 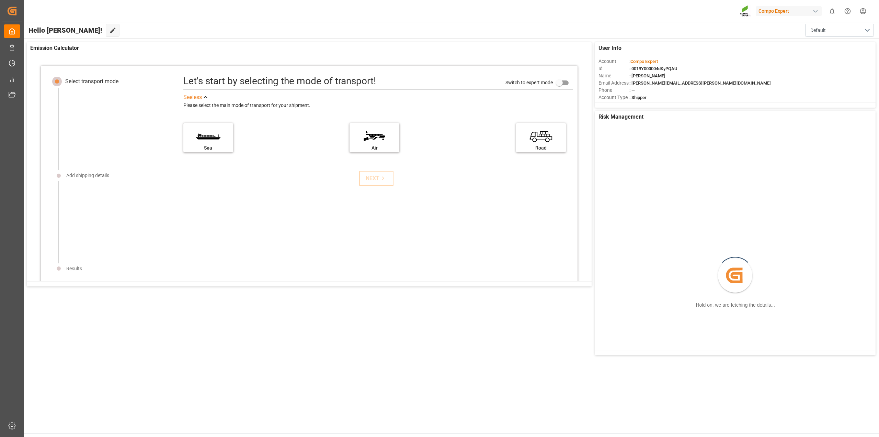 I want to click on div: See less, so click(x=193, y=97).